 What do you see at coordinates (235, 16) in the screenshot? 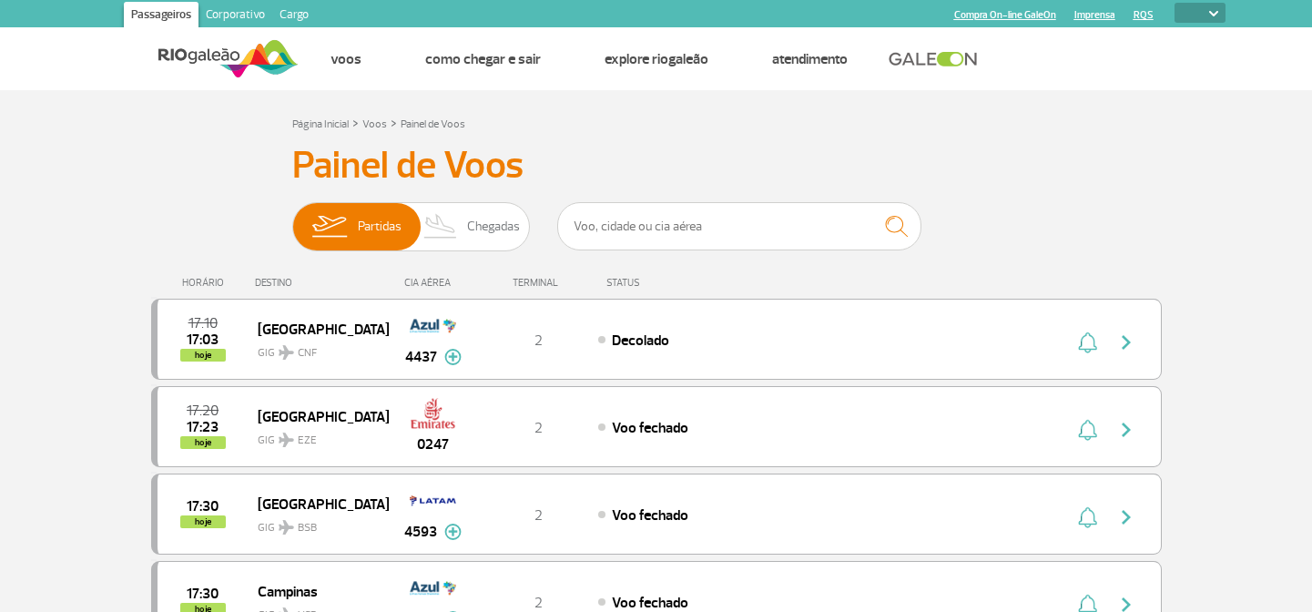
I see `a: Corporativo` at bounding box center [235, 16].